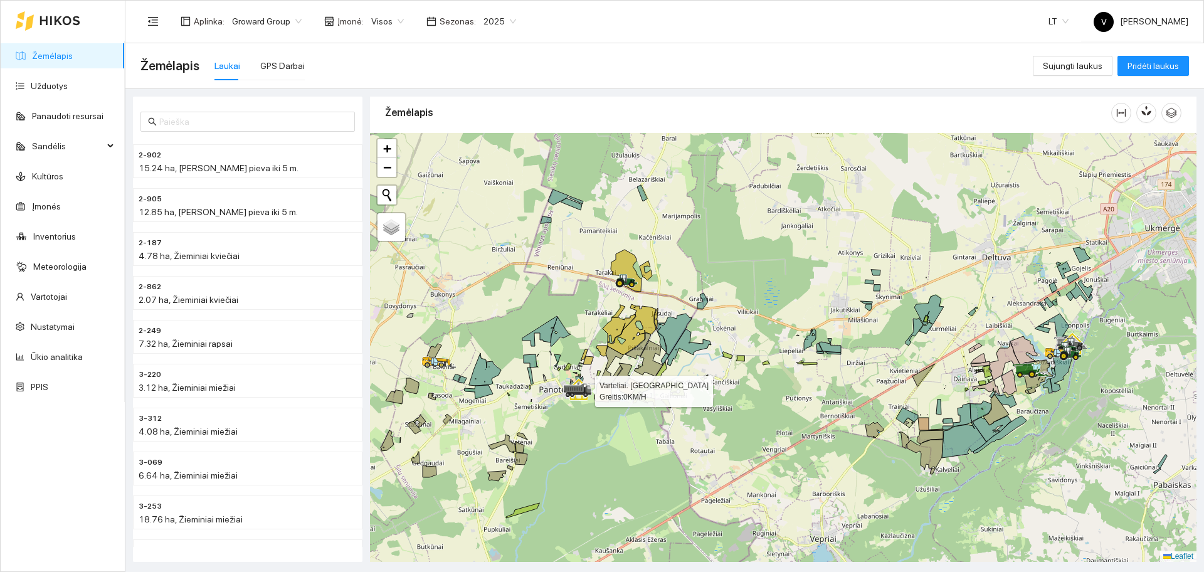 The width and height of the screenshot is (1204, 572). What do you see at coordinates (186, 21) in the screenshot?
I see `span: layout` at bounding box center [186, 21].